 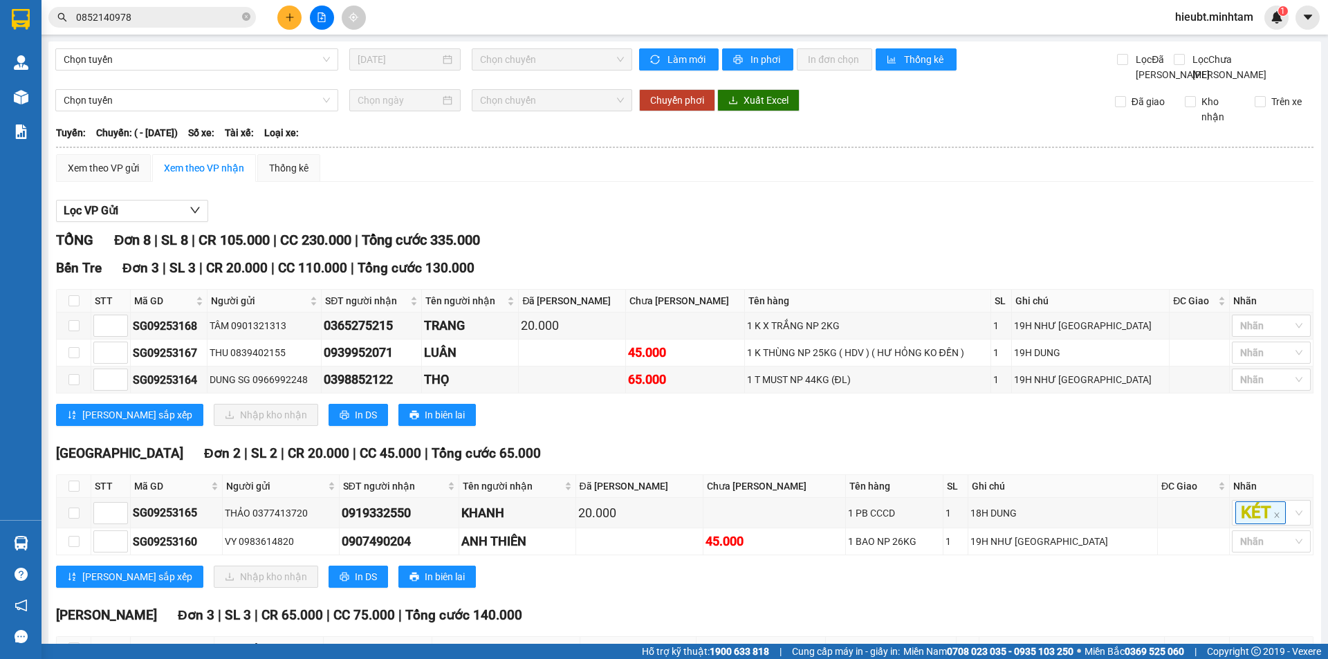 What do you see at coordinates (176, 513) in the screenshot?
I see `td: SG09253165` at bounding box center [176, 513].